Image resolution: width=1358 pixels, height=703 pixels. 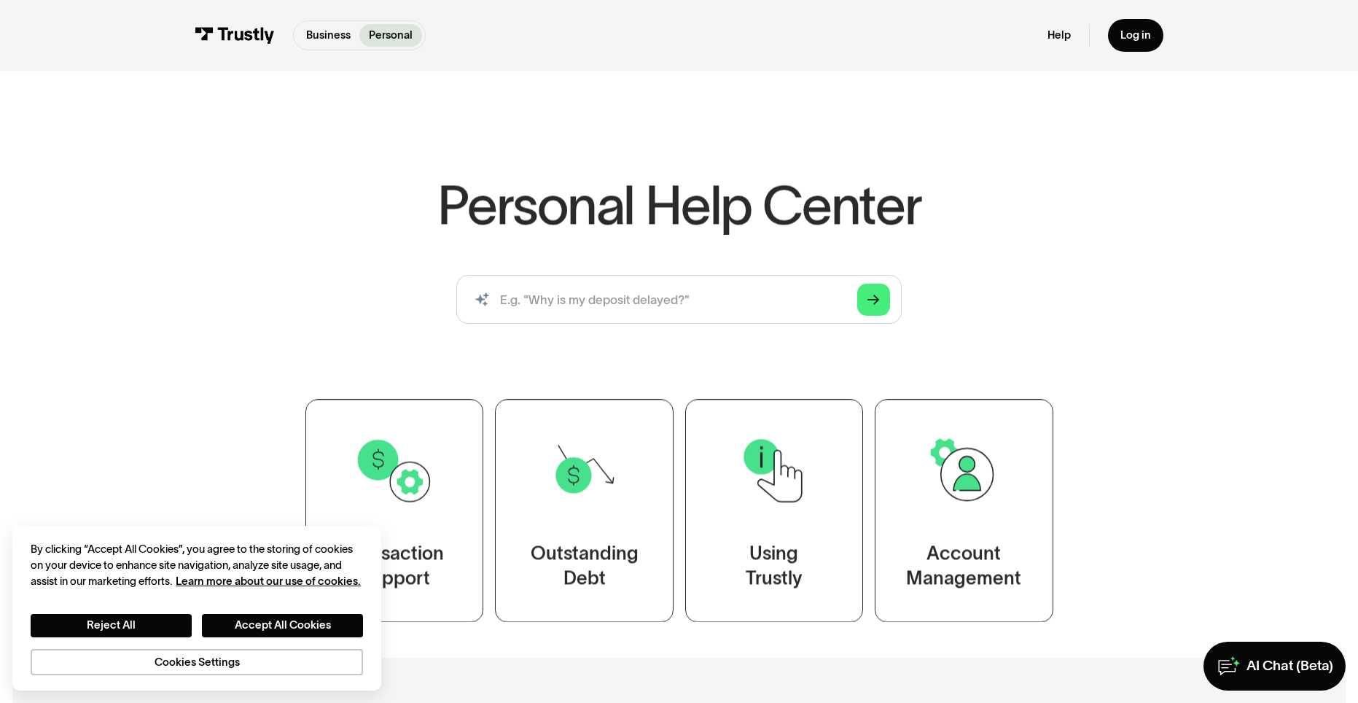 What do you see at coordinates (268, 581) in the screenshot?
I see `a: More information about your privacy, opens in a new tab` at bounding box center [268, 581].